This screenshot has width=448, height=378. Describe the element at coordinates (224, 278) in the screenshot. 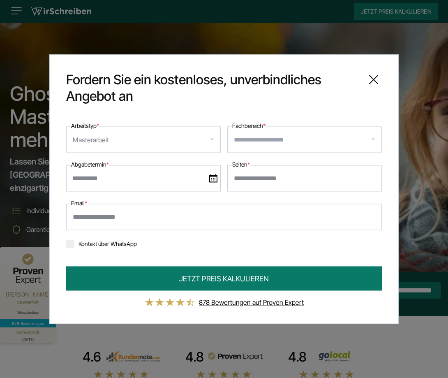

I see `span: JETZT PREIS KALKULIEREN` at that location.